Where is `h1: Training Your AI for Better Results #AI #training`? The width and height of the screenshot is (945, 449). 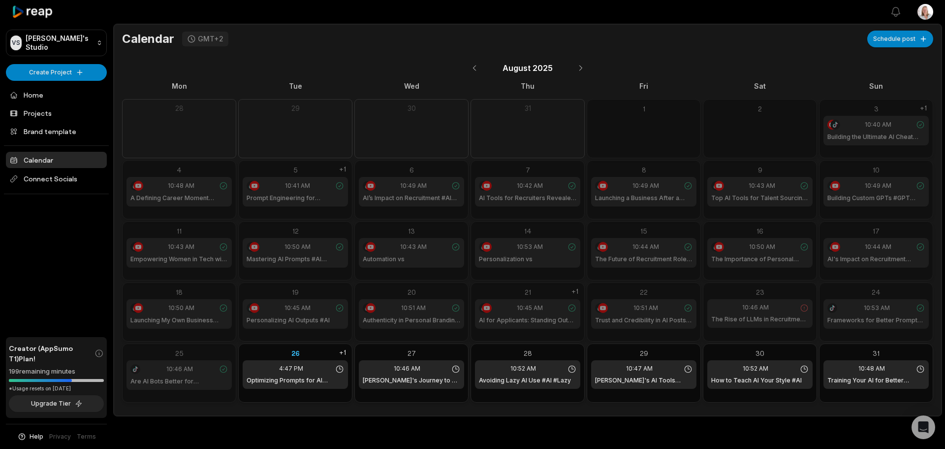
h1: Training Your AI for Better Results #AI #training is located at coordinates (876, 380).